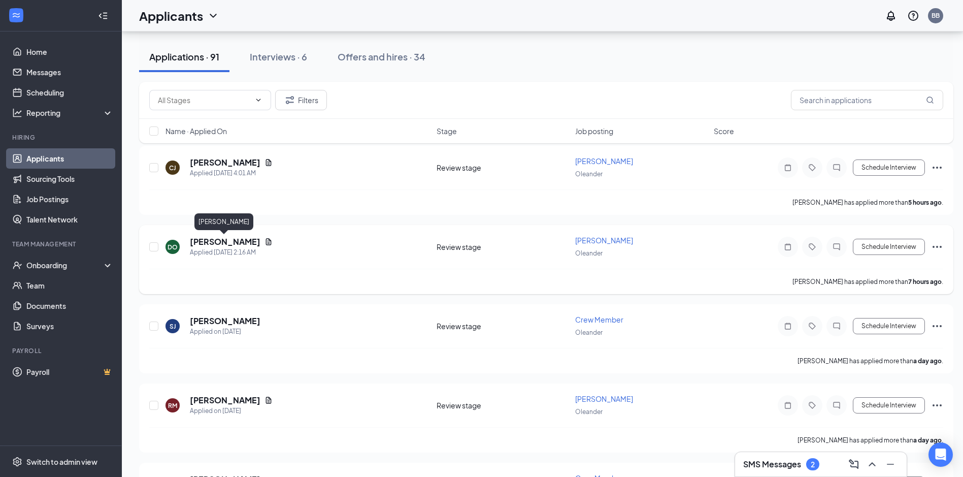 The image size is (963, 477). I want to click on button: Filter Filters, so click(301, 100).